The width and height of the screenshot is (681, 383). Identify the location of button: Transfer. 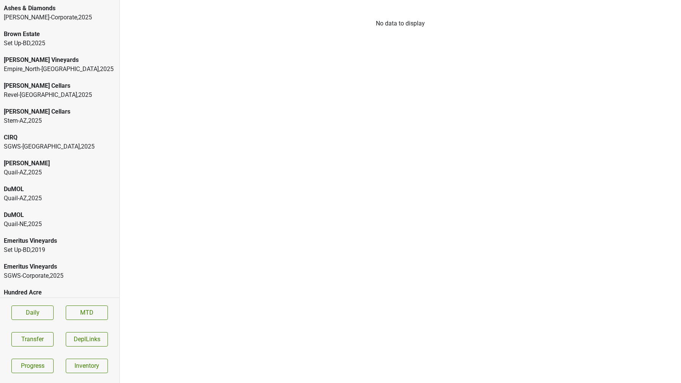
(32, 339).